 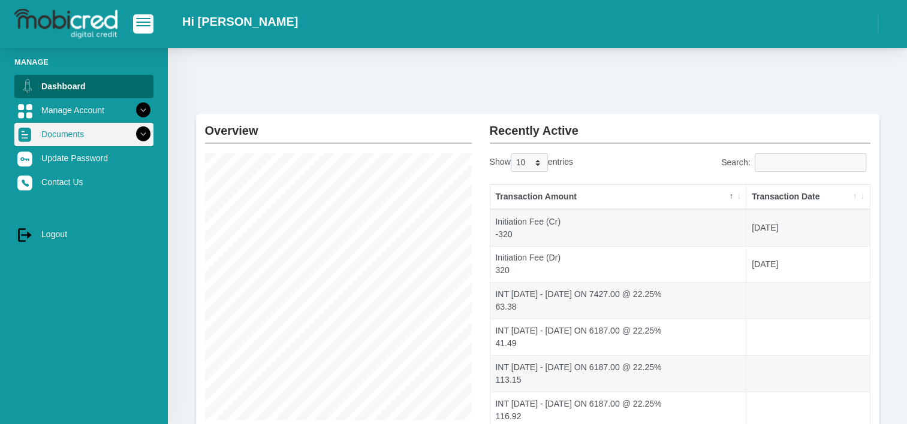 What do you see at coordinates (84, 134) in the screenshot?
I see `a: Documents` at bounding box center [84, 134].